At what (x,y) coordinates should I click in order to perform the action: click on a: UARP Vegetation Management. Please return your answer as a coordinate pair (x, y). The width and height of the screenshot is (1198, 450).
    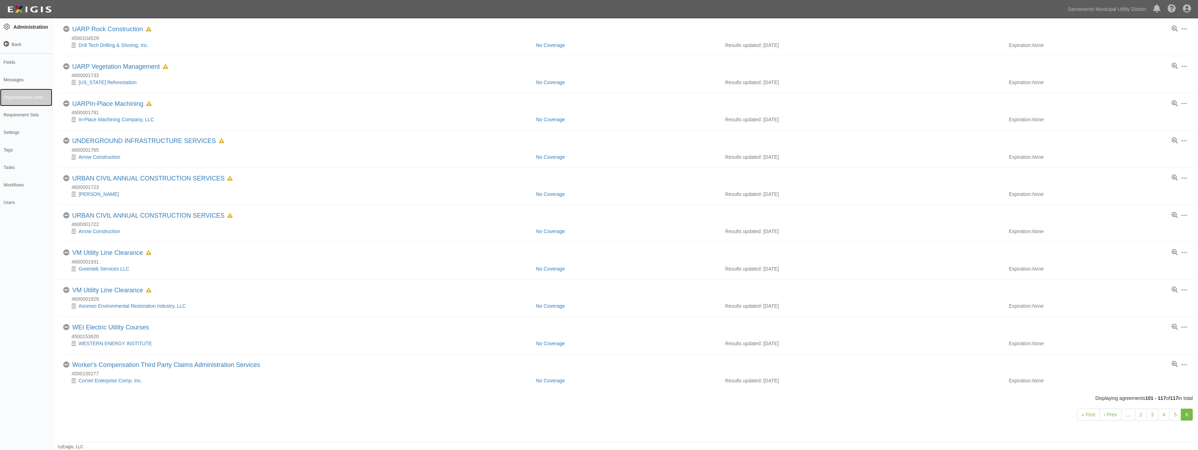
    Looking at the image, I should click on (116, 67).